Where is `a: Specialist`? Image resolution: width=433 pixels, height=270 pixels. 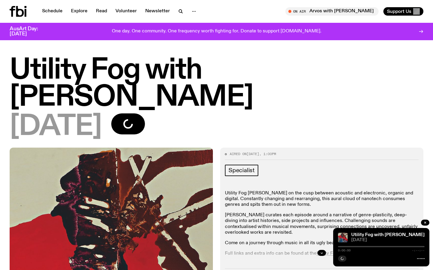
a: Specialist is located at coordinates (241, 171).